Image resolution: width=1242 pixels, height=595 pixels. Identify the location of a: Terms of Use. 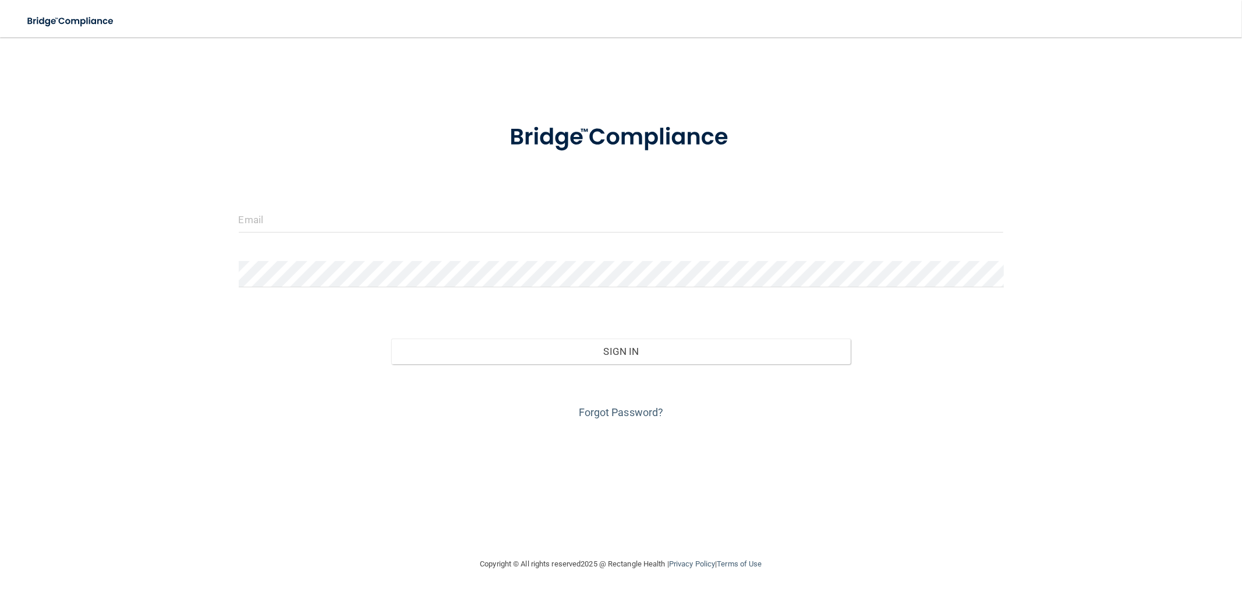
(739, 563).